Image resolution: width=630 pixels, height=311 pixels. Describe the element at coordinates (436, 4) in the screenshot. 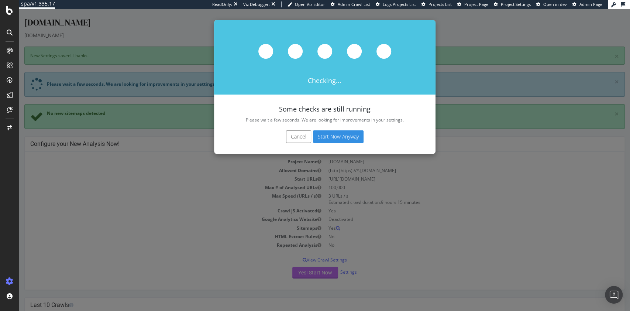

I see `a: Projects List` at that location.